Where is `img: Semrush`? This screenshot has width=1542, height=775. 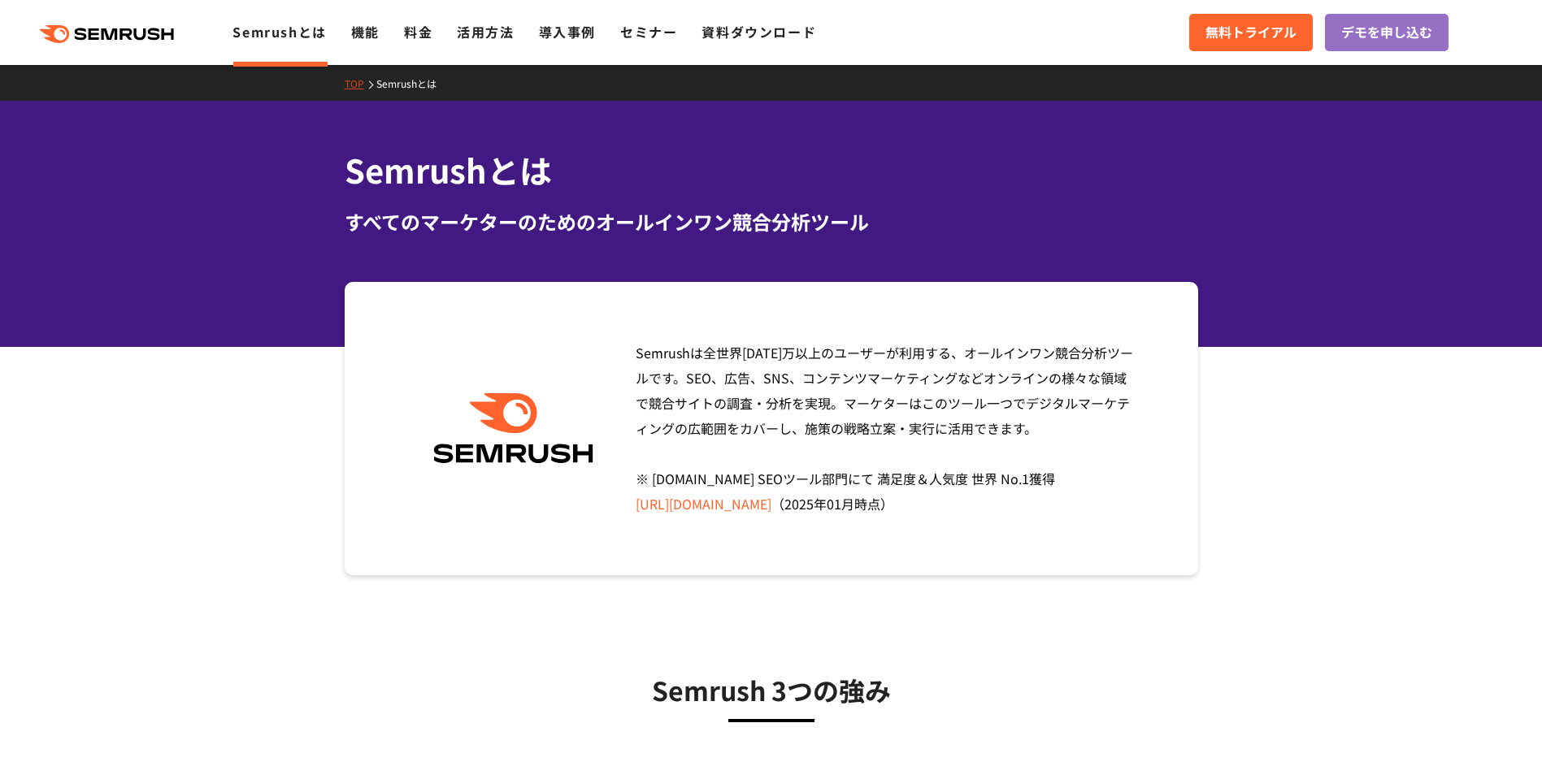 img: Semrush is located at coordinates (513, 428).